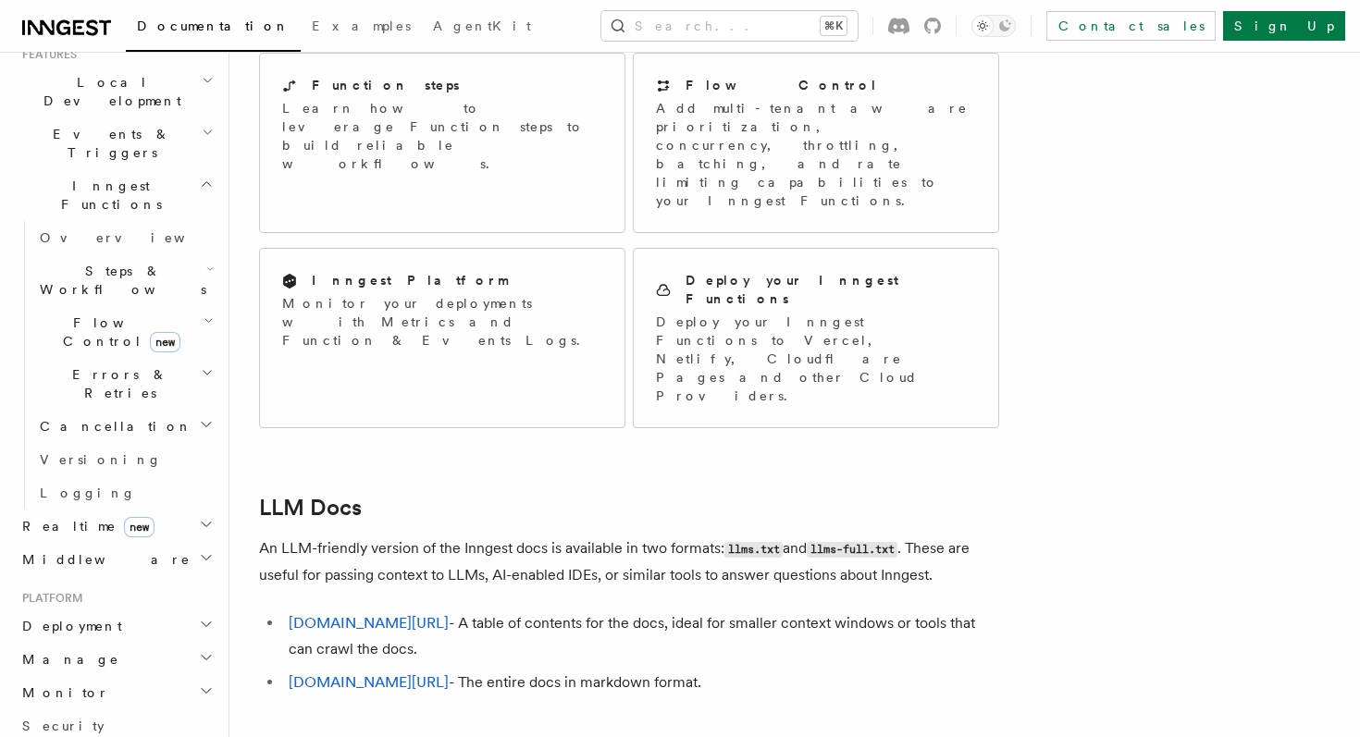  What do you see at coordinates (88, 493) in the screenshot?
I see `span: Logging` at bounding box center [88, 493].